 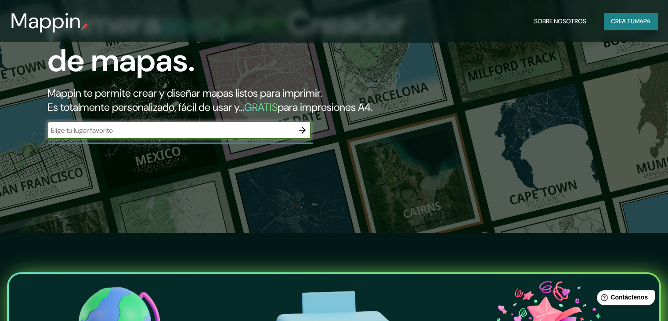 What do you see at coordinates (170, 130) in the screenshot?
I see `input: Elige tu lugar favorito` at bounding box center [170, 130].